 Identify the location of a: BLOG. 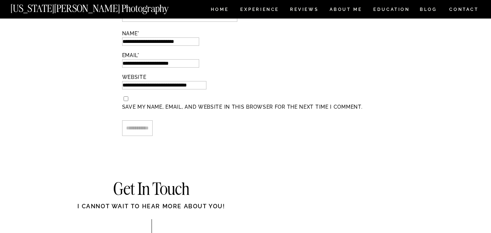
(428, 10).